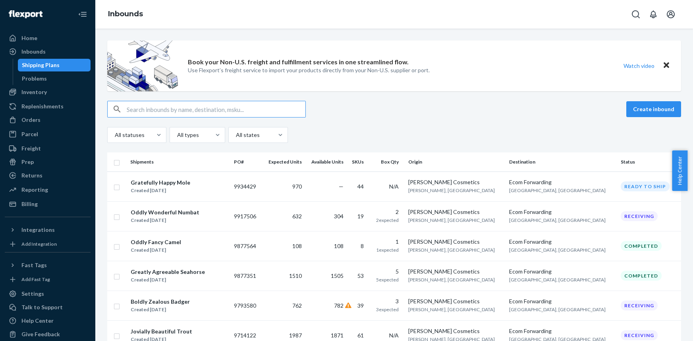 This screenshot has height=341, width=693. I want to click on span: 61, so click(361, 335).